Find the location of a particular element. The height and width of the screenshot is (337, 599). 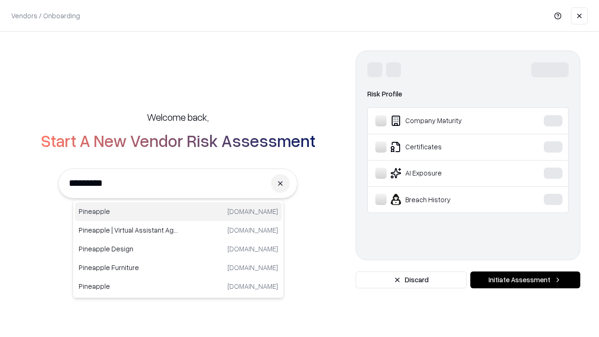

div: Suggestions is located at coordinates (178, 249).